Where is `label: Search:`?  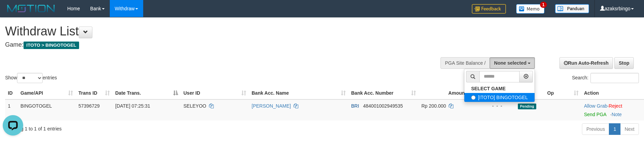 label: Search: is located at coordinates (606, 78).